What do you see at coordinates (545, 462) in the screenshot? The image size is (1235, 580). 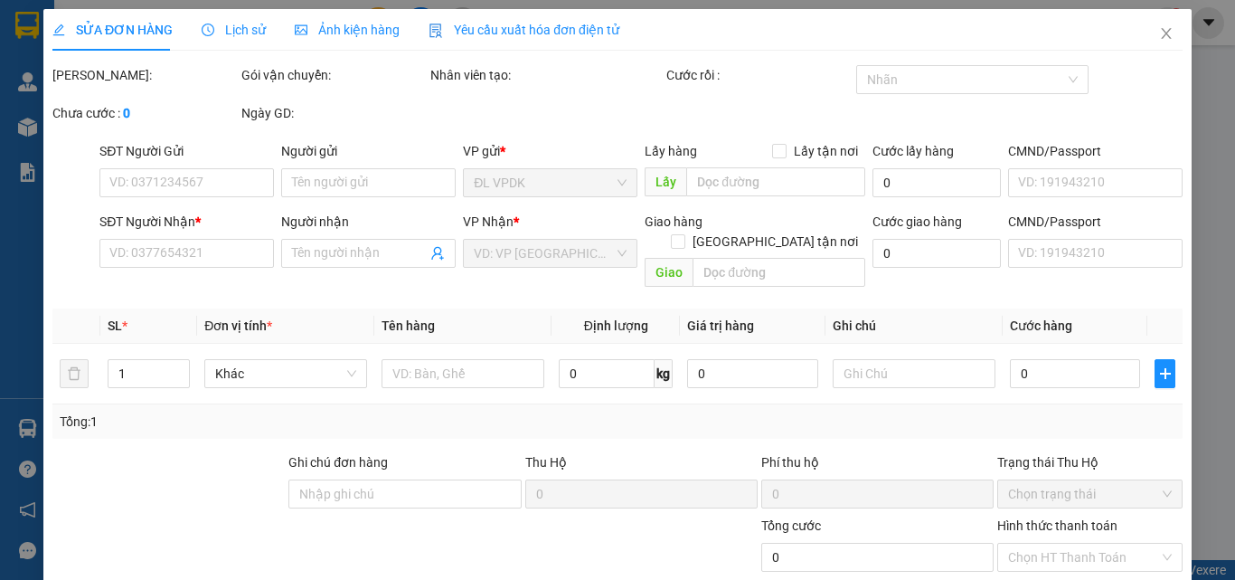 I see `span: Thu Hộ` at bounding box center [545, 462].